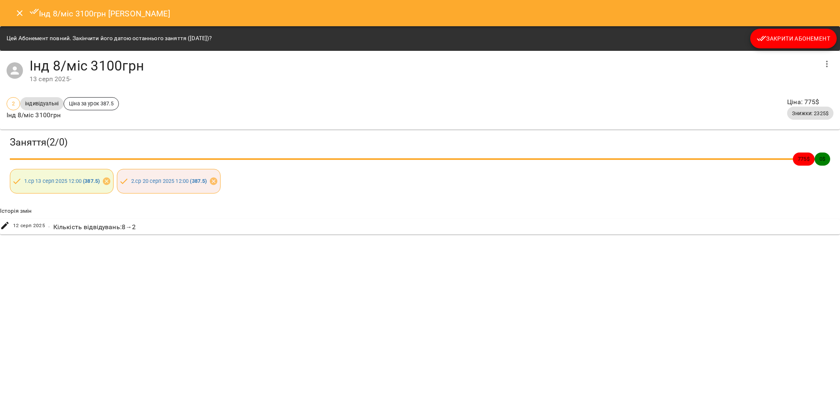  Describe the element at coordinates (793, 39) in the screenshot. I see `button: Закрити Абонемент` at that location.